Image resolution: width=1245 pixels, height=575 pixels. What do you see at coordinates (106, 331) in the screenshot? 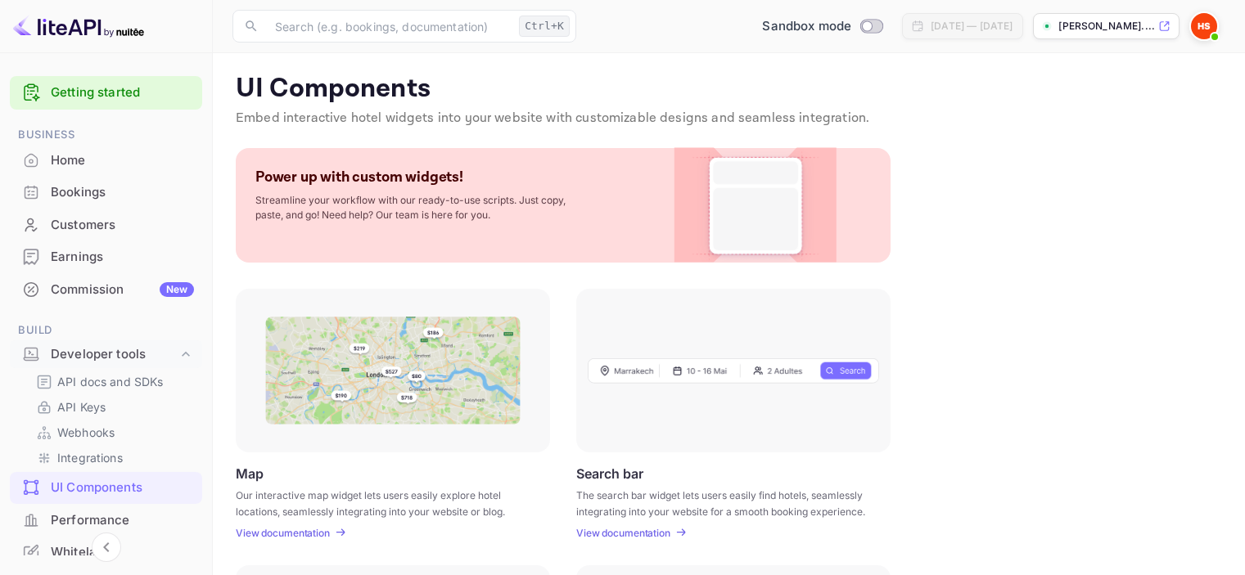
I see `span: Build` at bounding box center [106, 331].